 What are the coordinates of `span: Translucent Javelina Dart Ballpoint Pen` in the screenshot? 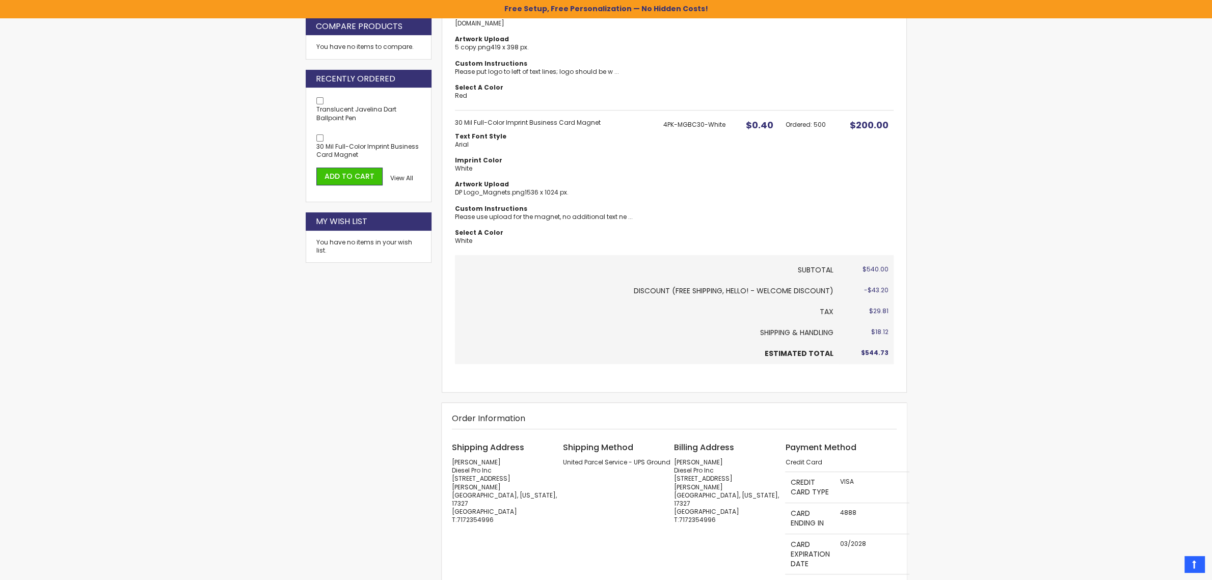 It's located at (356, 113).